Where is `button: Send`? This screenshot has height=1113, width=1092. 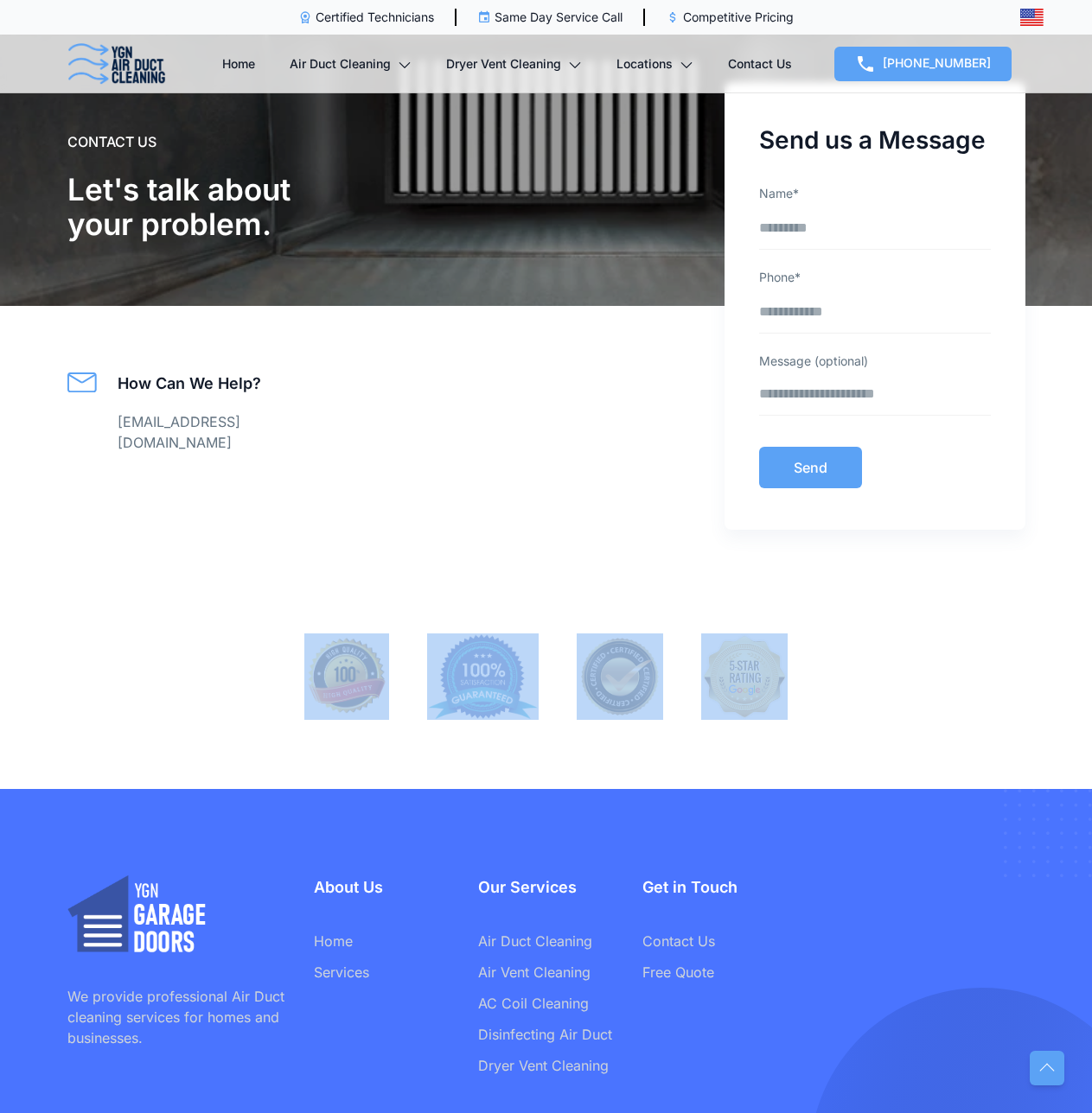
button: Send is located at coordinates (810, 467).